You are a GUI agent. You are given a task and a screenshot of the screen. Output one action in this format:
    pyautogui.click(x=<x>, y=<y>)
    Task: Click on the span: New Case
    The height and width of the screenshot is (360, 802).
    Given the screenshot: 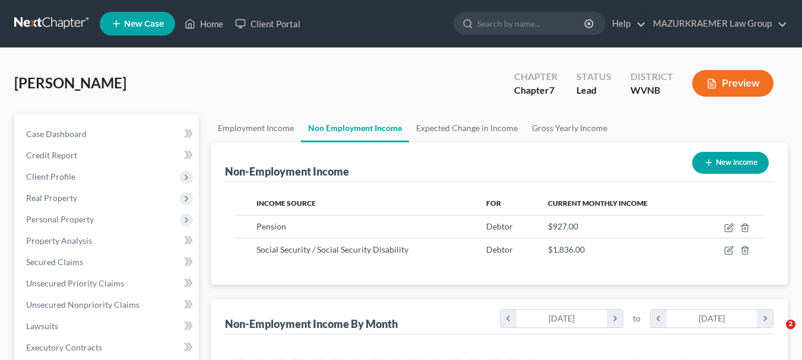 What is the action you would take?
    pyautogui.click(x=144, y=24)
    